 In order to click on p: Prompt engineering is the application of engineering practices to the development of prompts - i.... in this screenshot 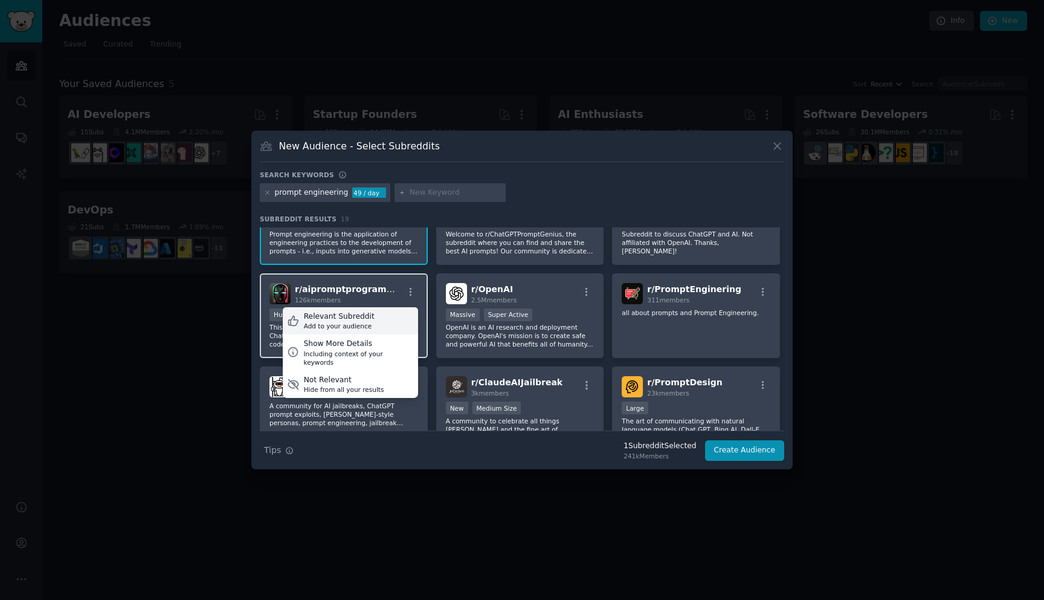, I will do `click(344, 242)`.